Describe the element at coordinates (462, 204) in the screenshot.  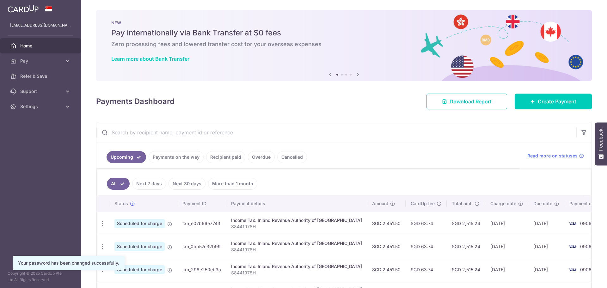
I see `span: Total amt.` at that location.